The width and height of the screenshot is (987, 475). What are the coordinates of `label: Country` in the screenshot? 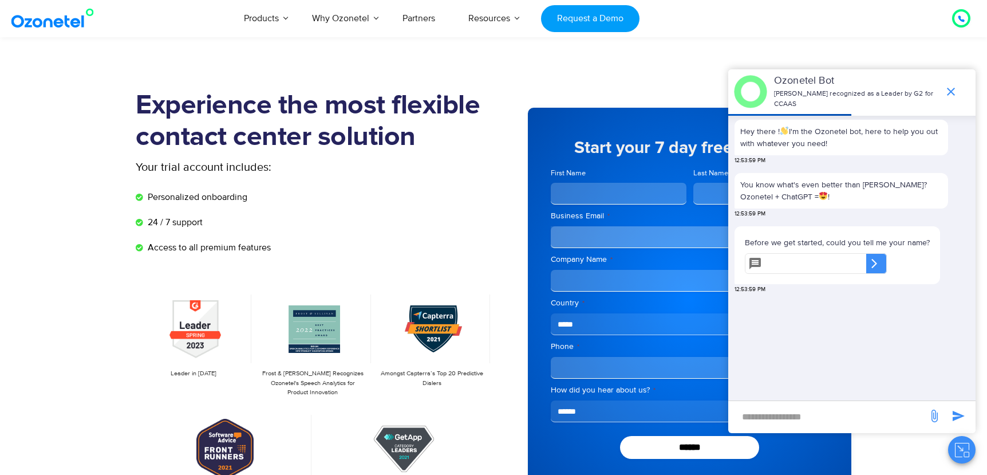 It's located at (689, 303).